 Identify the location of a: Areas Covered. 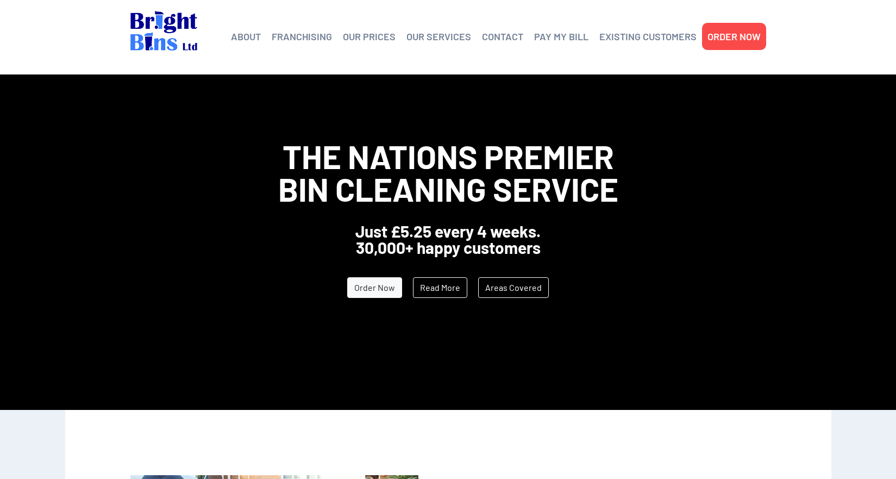
(514, 287).